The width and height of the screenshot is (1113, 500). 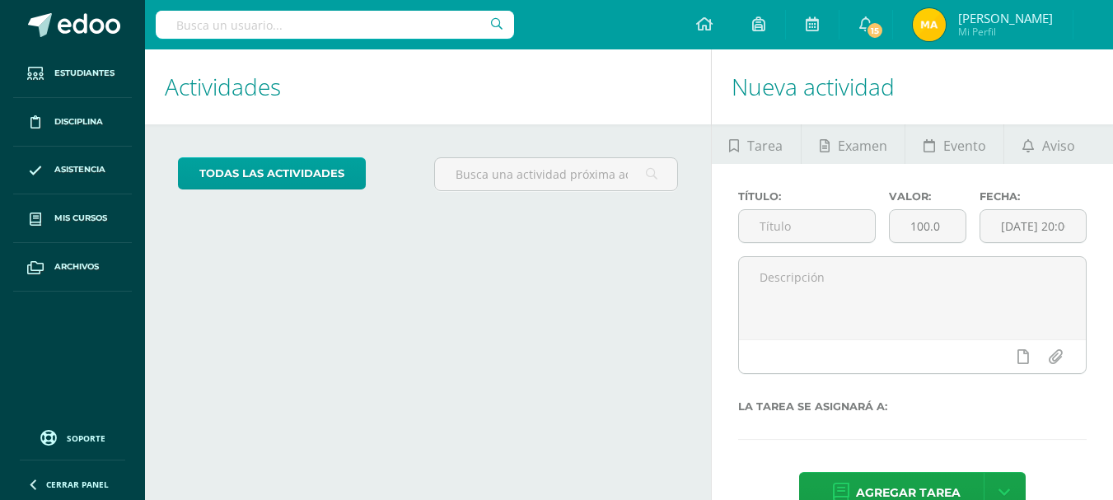 What do you see at coordinates (272, 173) in the screenshot?
I see `a: todas las Actividades` at bounding box center [272, 173].